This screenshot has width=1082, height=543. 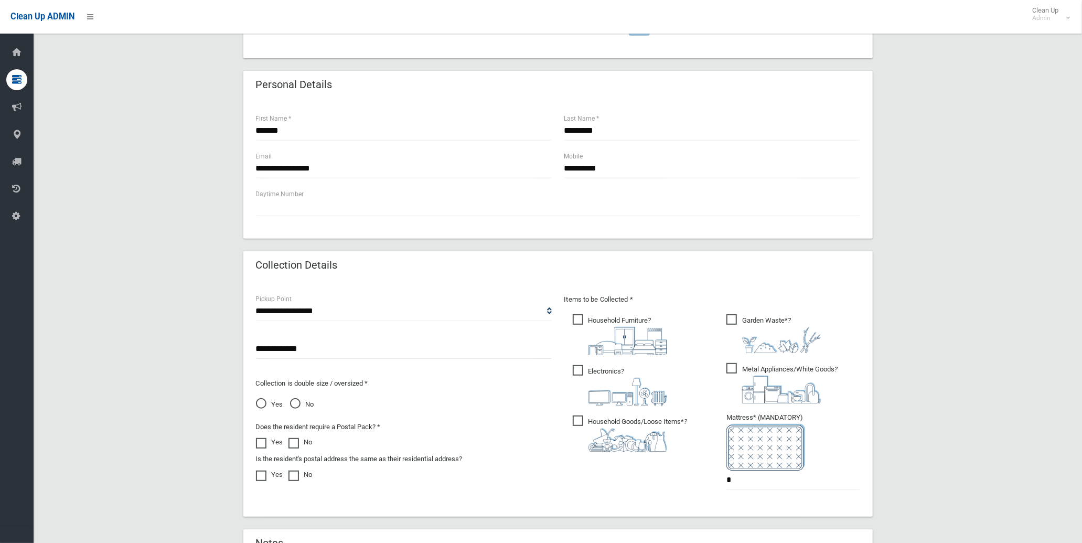 I want to click on header: Collection Details, so click(x=297, y=265).